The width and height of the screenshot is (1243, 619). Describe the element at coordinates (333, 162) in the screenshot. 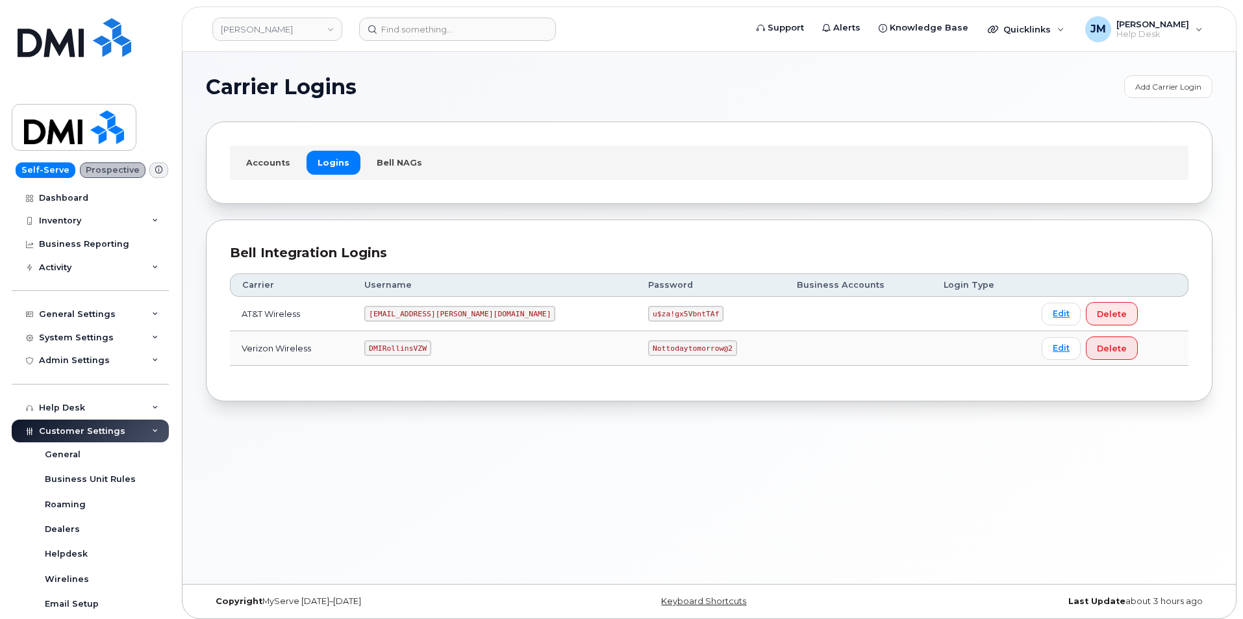

I see `a: Logins` at that location.